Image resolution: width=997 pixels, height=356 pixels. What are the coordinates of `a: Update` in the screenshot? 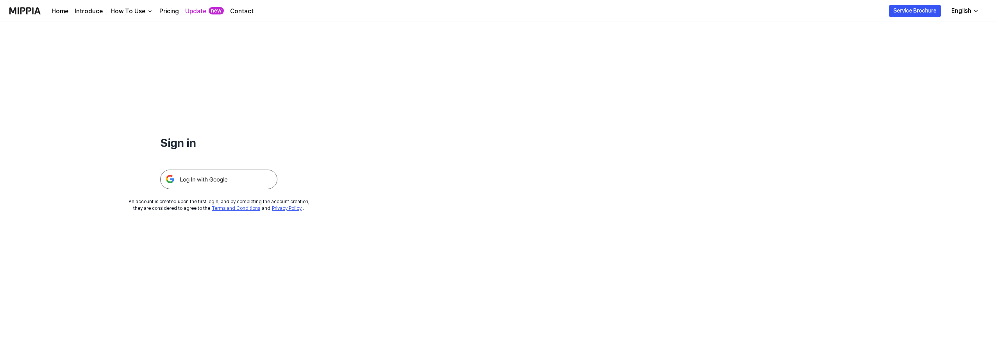 It's located at (196, 11).